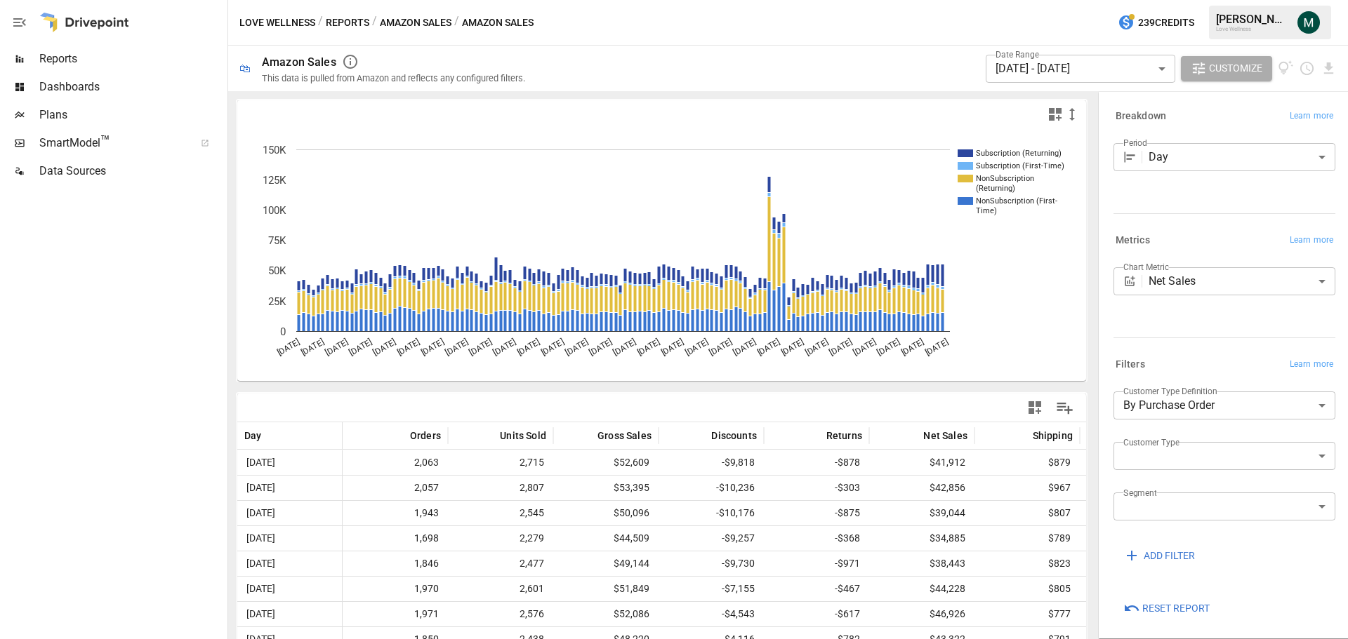  Describe the element at coordinates (531, 589) in the screenshot. I see `span: 2,601` at that location.